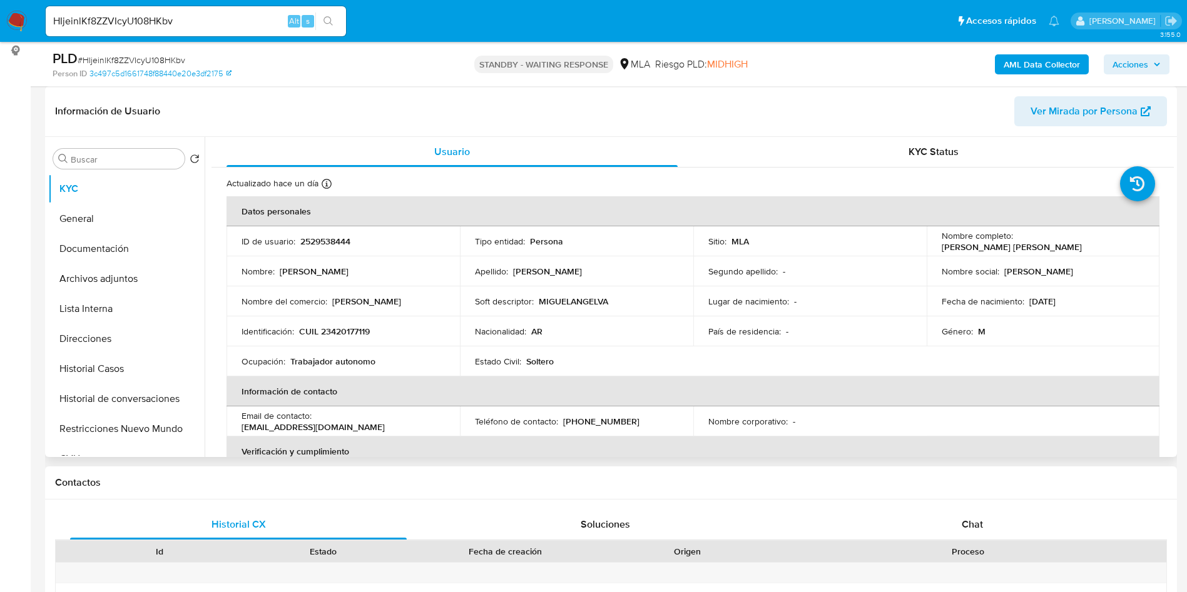 The height and width of the screenshot is (592, 1187). Describe the element at coordinates (537, 332) in the screenshot. I see `p: AR` at that location.